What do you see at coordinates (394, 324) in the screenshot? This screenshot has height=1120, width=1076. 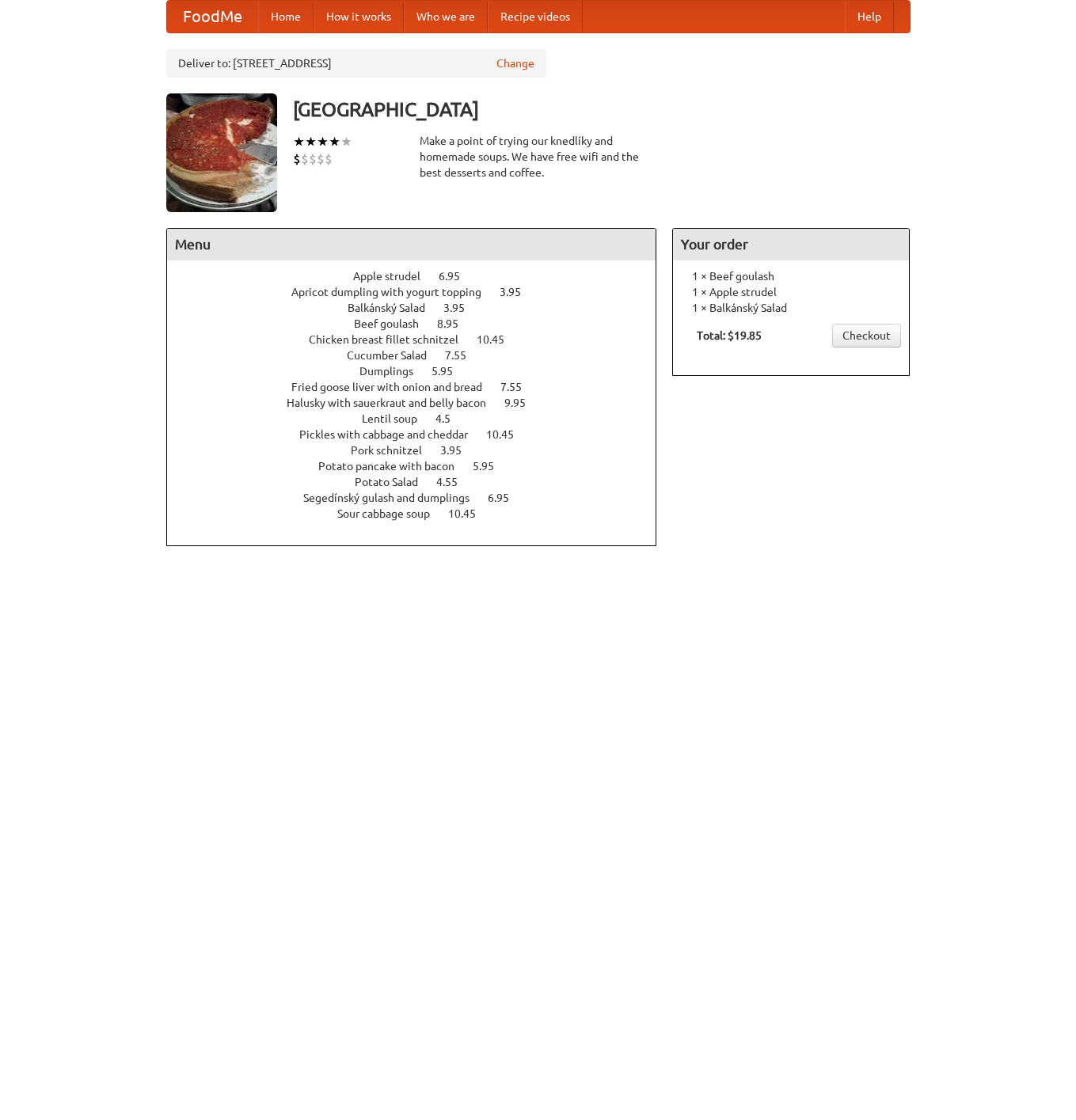 I see `span: Beef goulash` at bounding box center [394, 324].